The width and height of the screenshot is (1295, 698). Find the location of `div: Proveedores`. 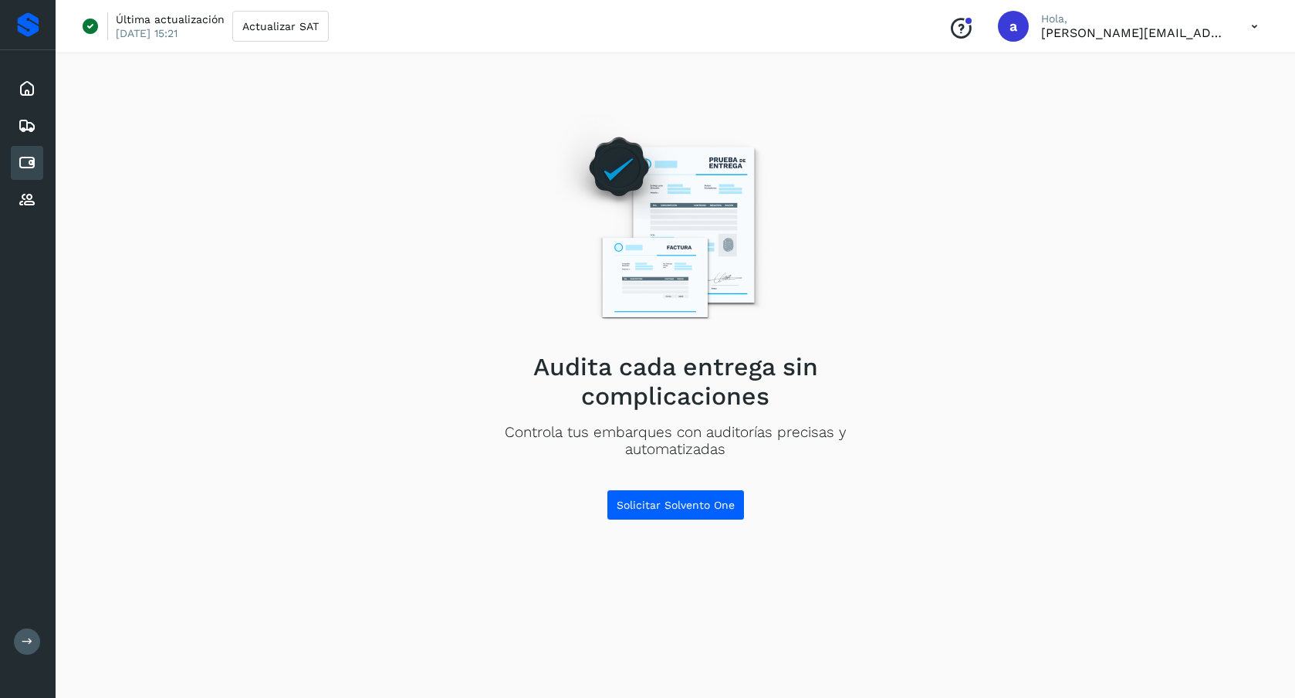

div: Proveedores is located at coordinates (27, 200).